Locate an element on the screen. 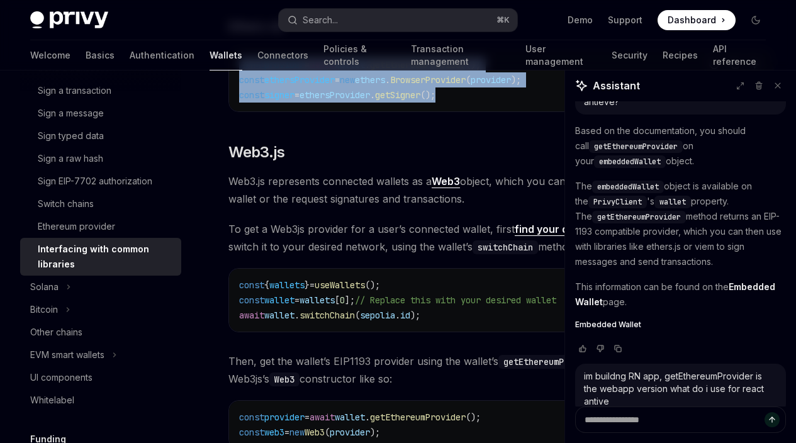 This screenshot has width=796, height=443. button: Copy chat response is located at coordinates (618, 349).